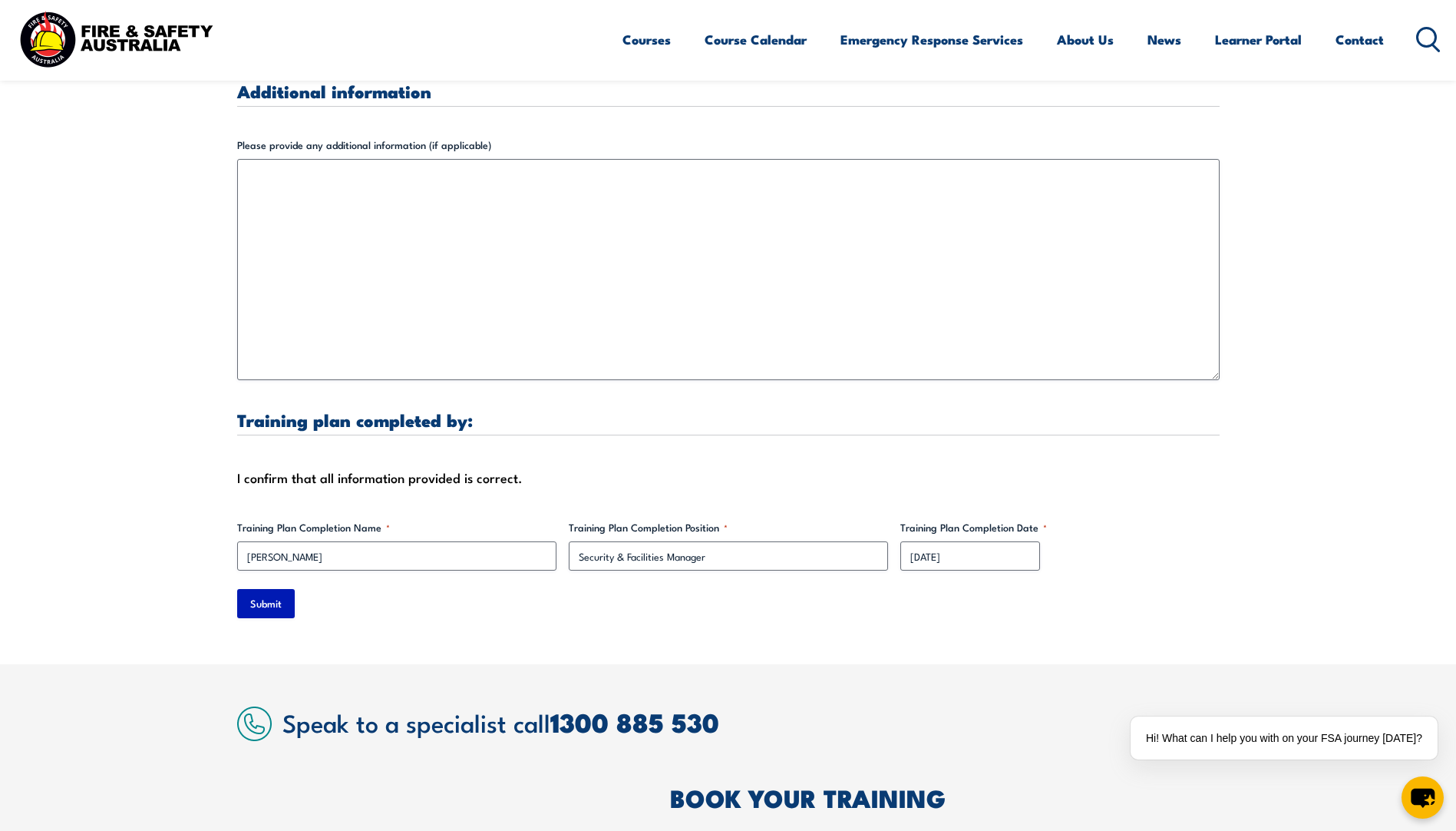 Image resolution: width=1456 pixels, height=831 pixels. What do you see at coordinates (1086, 40) in the screenshot?
I see `a: About Us` at bounding box center [1086, 40].